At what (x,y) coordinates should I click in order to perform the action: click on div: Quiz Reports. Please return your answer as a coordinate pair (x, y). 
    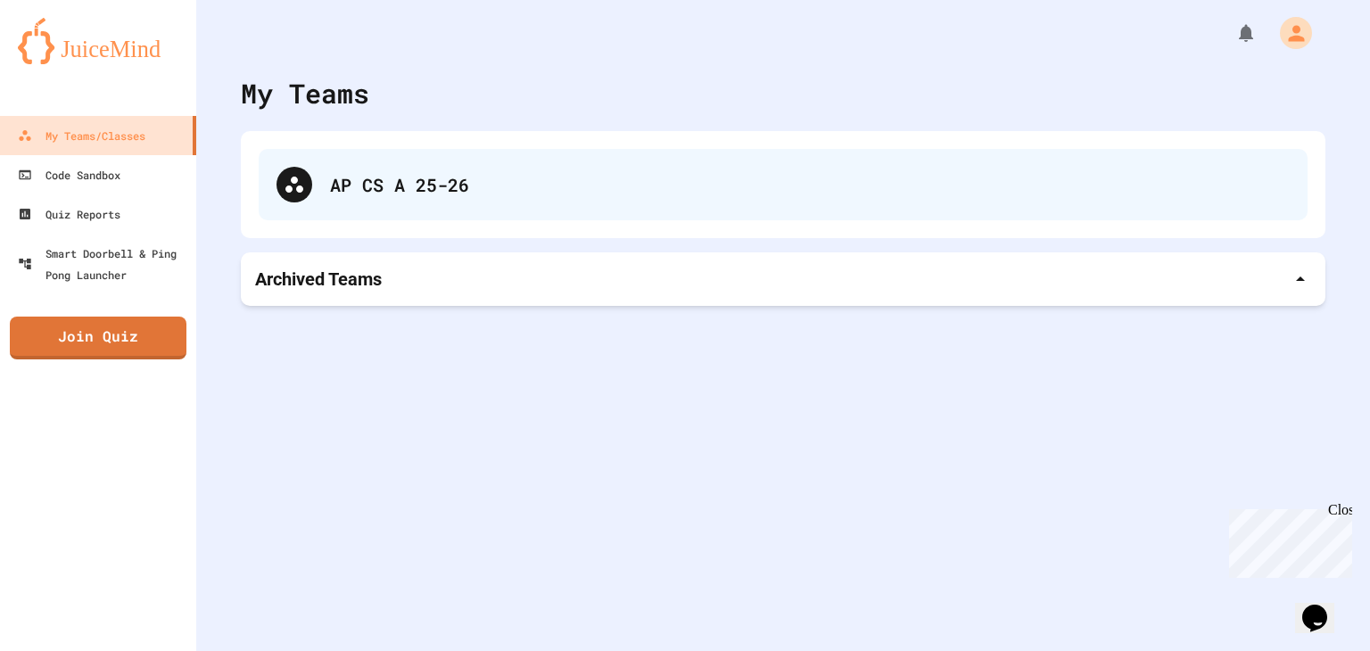
    Looking at the image, I should click on (69, 214).